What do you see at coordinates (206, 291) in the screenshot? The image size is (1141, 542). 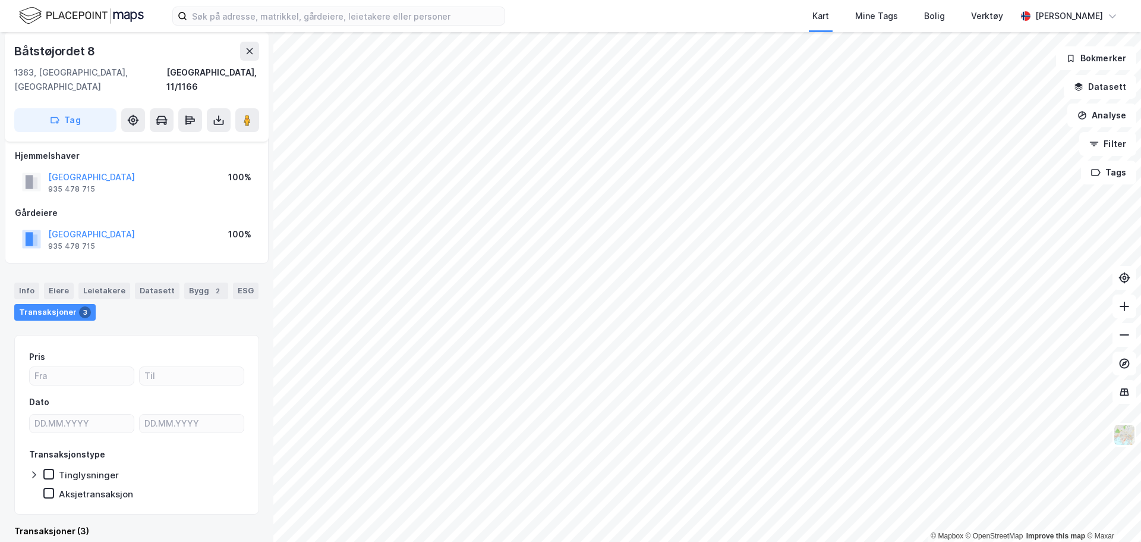 I see `div: Bygg` at bounding box center [206, 291].